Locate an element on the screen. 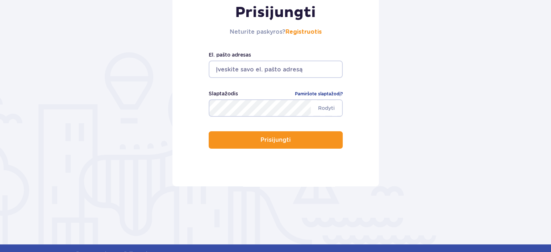 Image resolution: width=551 pixels, height=252 pixels. font: Neturite paskyros? is located at coordinates (258, 32).